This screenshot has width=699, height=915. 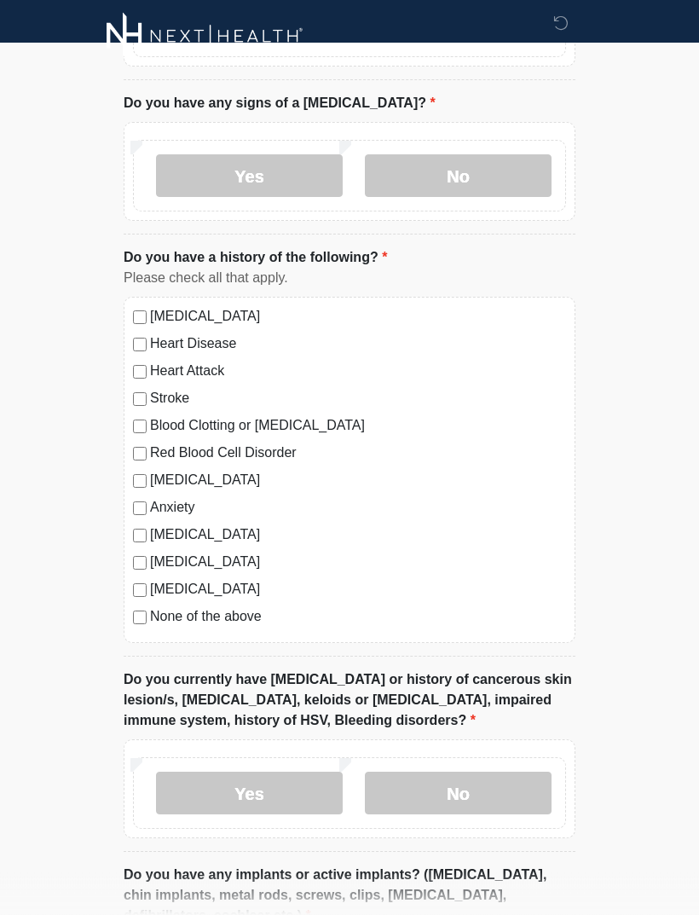 What do you see at coordinates (350, 279) in the screenshot?
I see `div: Please check all that apply.` at bounding box center [350, 279].